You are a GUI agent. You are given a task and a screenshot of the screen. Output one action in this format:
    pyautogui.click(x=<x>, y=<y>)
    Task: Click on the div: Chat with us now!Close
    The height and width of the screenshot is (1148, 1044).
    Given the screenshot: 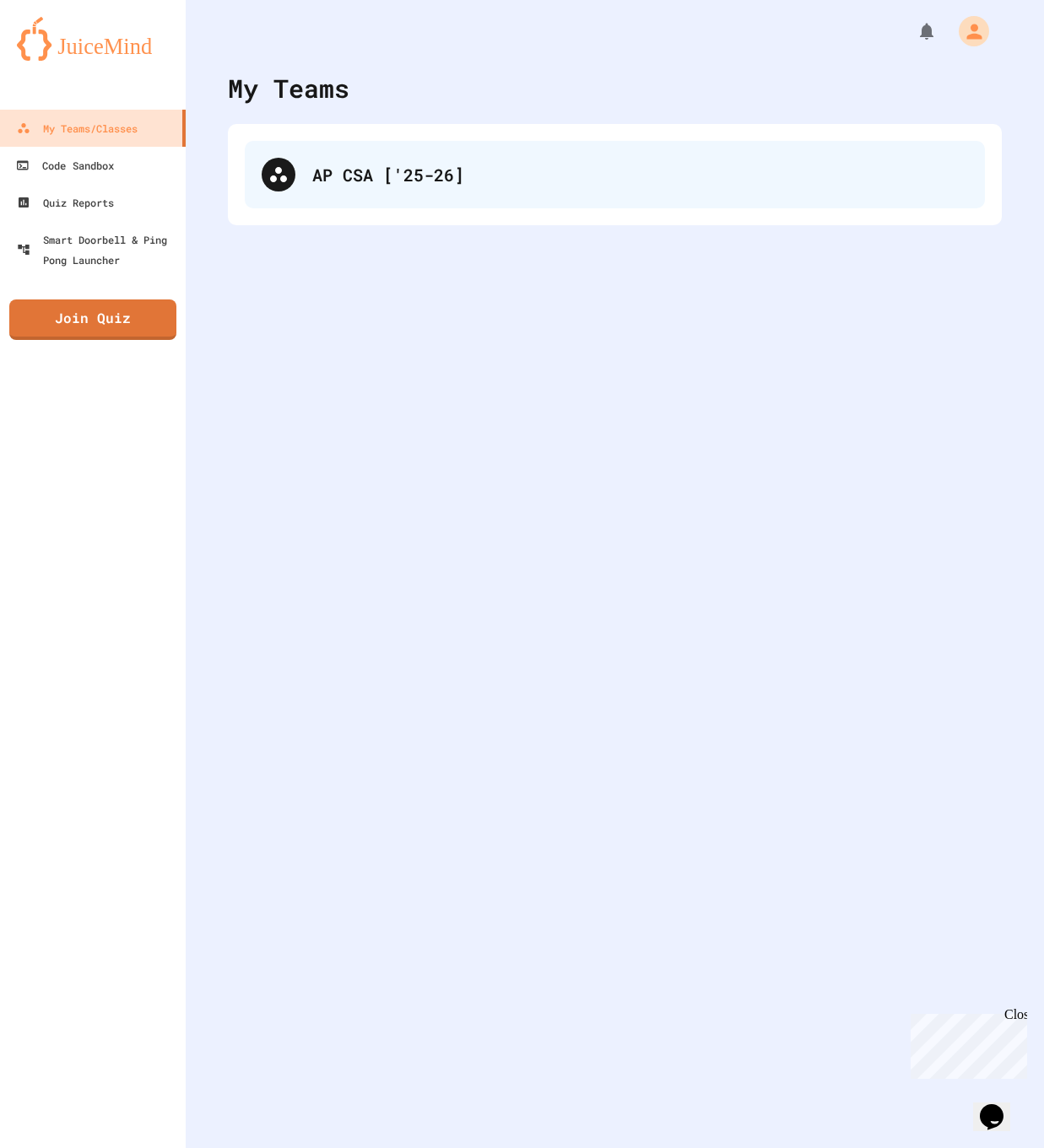 What is the action you would take?
    pyautogui.click(x=62, y=56)
    